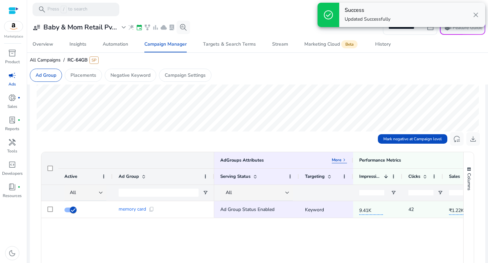 This screenshot has width=488, height=263. What do you see at coordinates (456, 139) in the screenshot?
I see `span: reset_settings` at bounding box center [456, 139].